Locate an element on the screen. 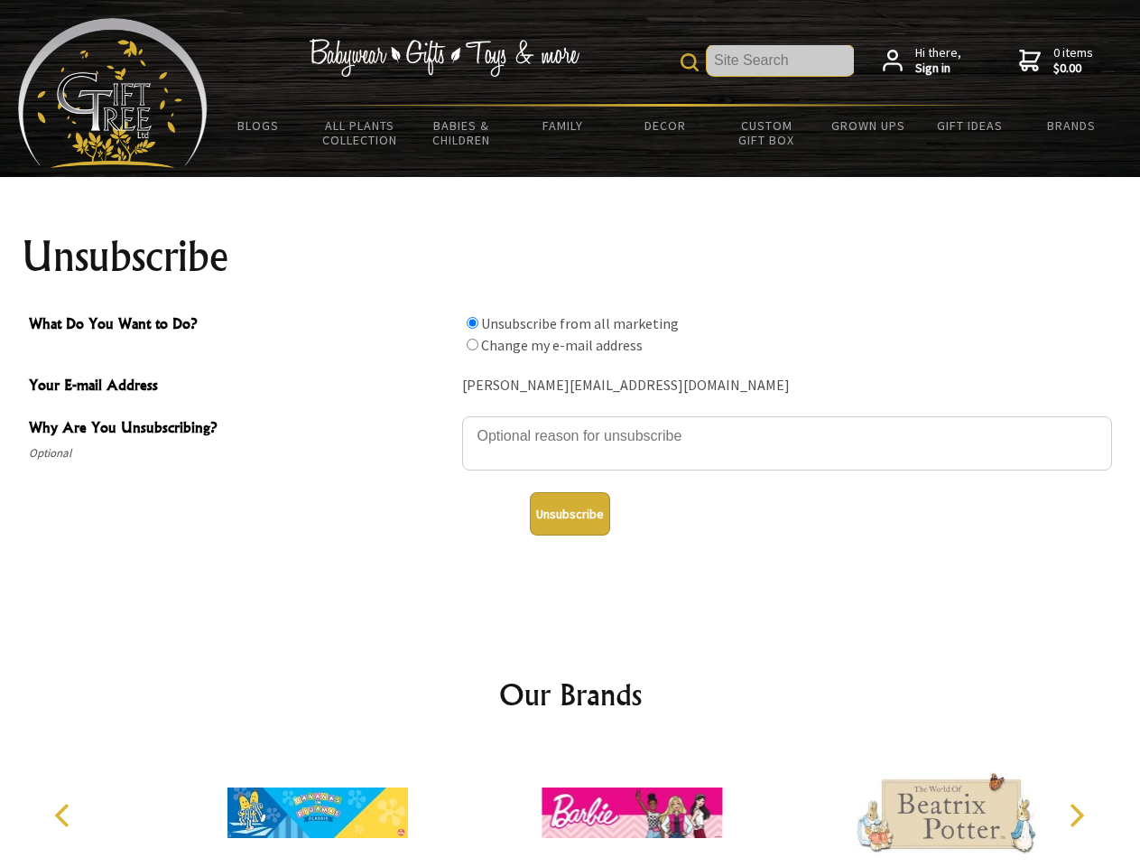 The width and height of the screenshot is (1140, 867). span: Why Are You Unsubscribing? is located at coordinates (241, 429).